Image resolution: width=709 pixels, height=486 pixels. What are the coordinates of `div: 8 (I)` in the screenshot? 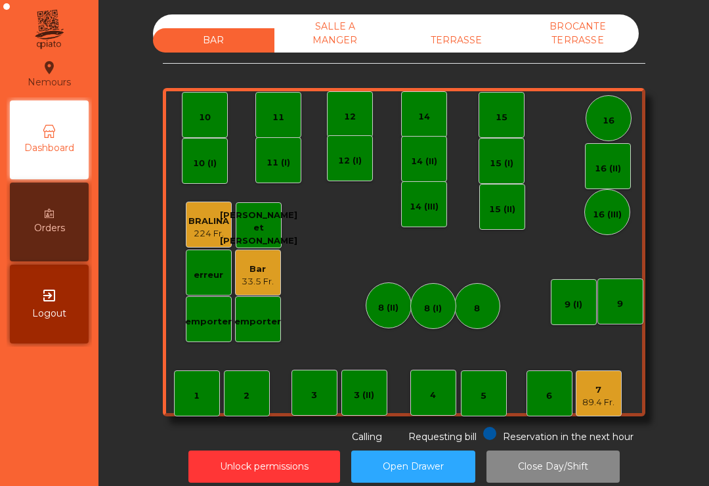 It's located at (432, 308).